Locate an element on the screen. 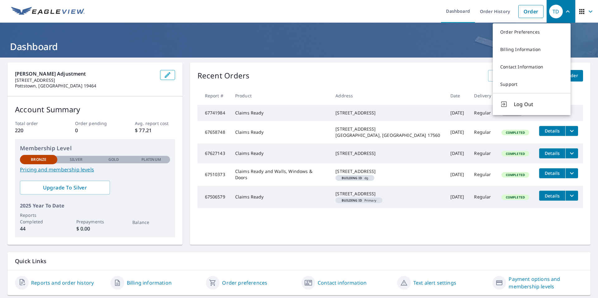  a: Order is located at coordinates (531, 12).